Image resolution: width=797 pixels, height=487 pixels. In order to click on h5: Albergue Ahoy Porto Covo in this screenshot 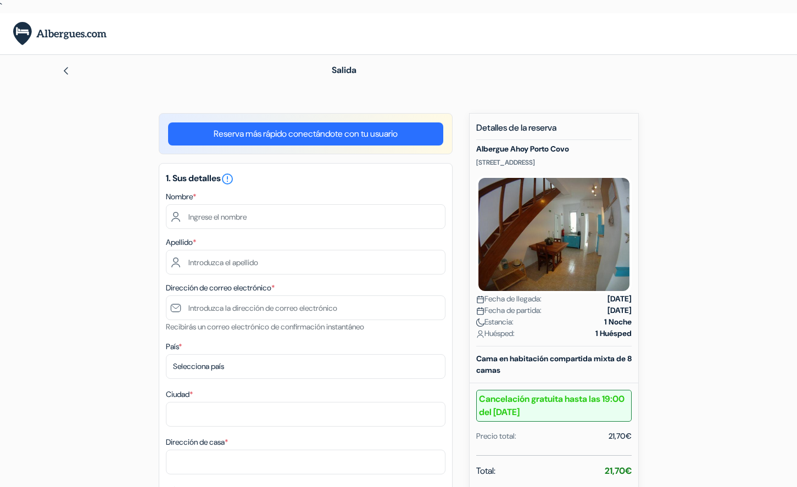, I will do `click(553, 149)`.